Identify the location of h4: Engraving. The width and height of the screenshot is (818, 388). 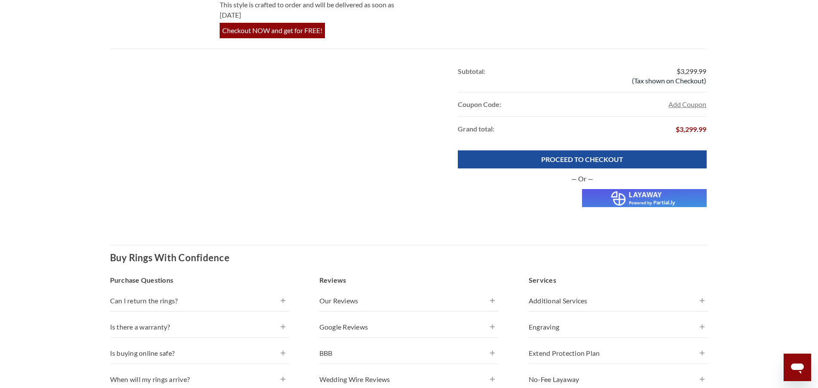
(619, 327).